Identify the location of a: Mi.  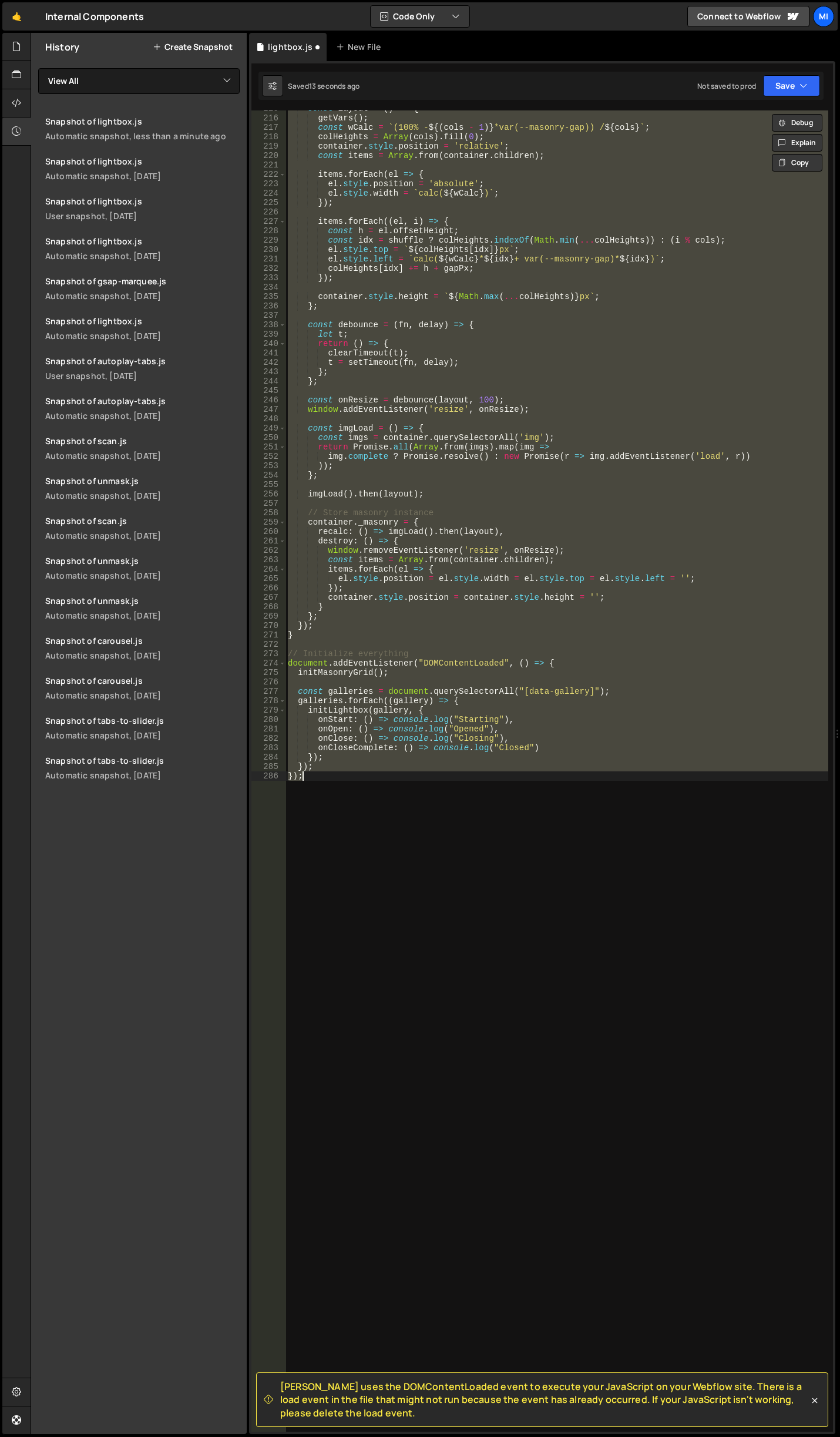
(823, 17).